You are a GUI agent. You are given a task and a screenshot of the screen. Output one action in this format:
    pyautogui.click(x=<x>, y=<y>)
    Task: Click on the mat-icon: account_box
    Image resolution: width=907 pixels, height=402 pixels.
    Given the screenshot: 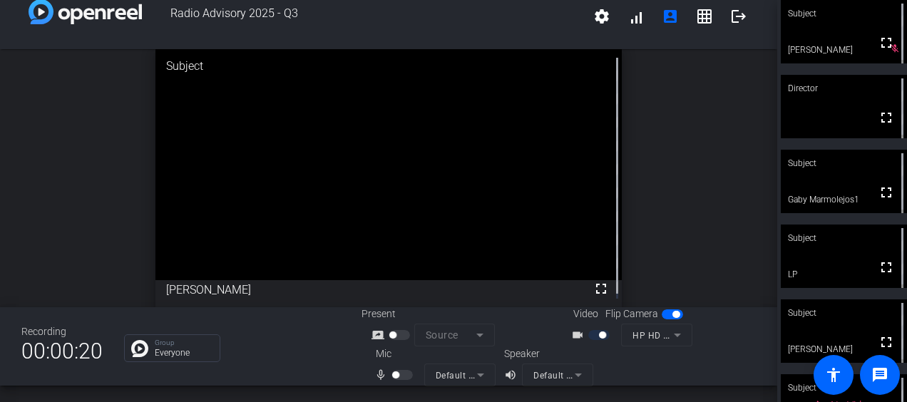 What is the action you would take?
    pyautogui.click(x=670, y=16)
    